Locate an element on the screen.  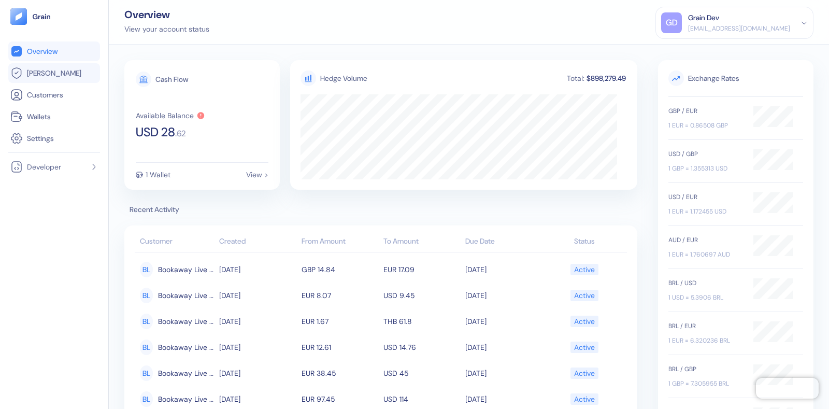
img: logo-tablet-V2.svg is located at coordinates (19, 17).